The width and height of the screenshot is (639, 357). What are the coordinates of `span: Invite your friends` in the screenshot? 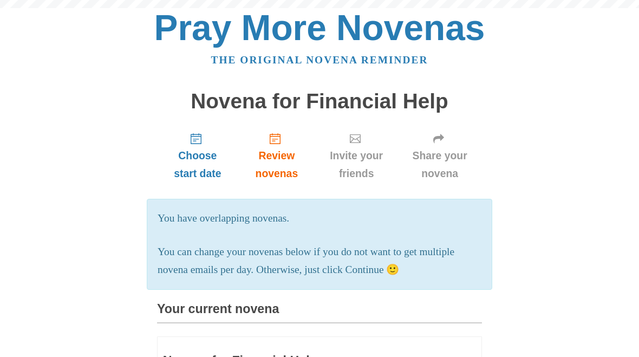 It's located at (356, 165).